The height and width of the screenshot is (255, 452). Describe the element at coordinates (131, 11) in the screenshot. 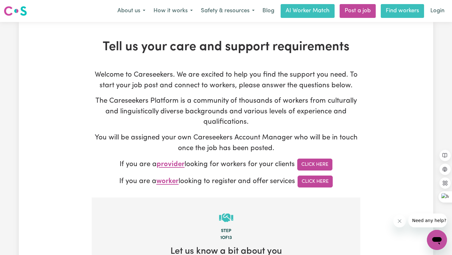

I see `button: About us` at that location.